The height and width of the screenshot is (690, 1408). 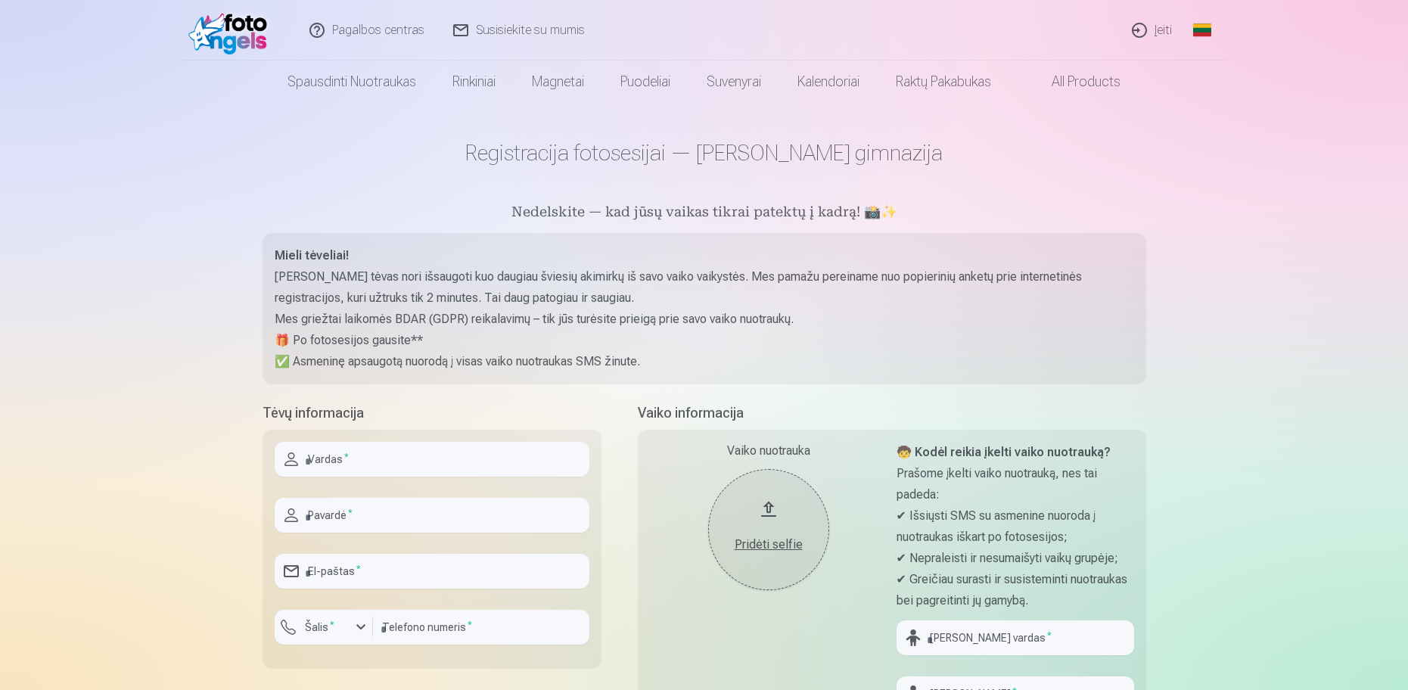 What do you see at coordinates (734, 82) in the screenshot?
I see `a: Suvenyrai` at bounding box center [734, 82].